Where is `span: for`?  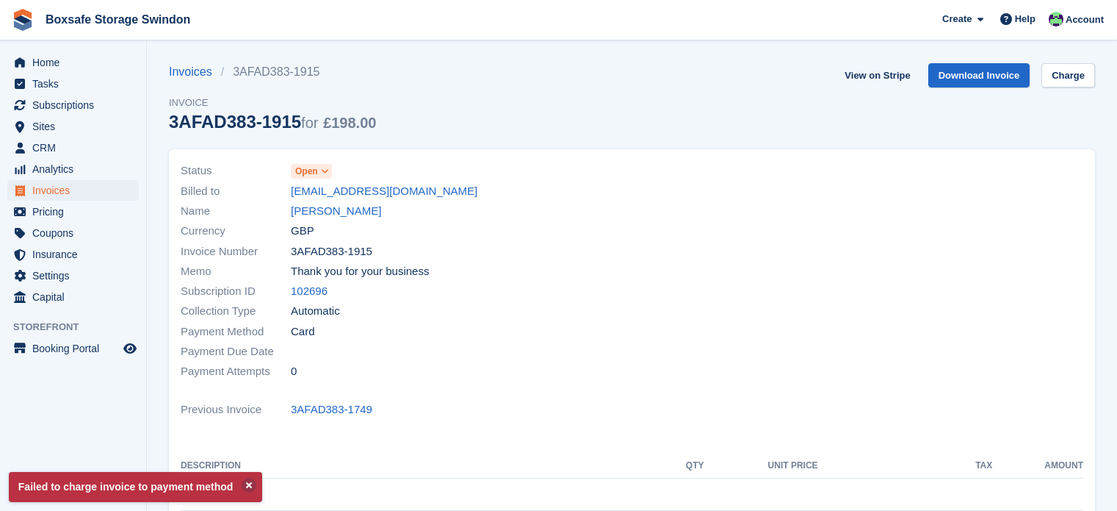
span: for is located at coordinates (309, 123).